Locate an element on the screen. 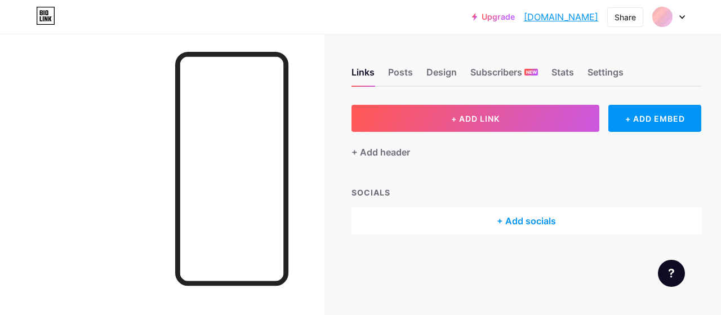 The image size is (721, 315). button: + ADD LINK is located at coordinates (475, 118).